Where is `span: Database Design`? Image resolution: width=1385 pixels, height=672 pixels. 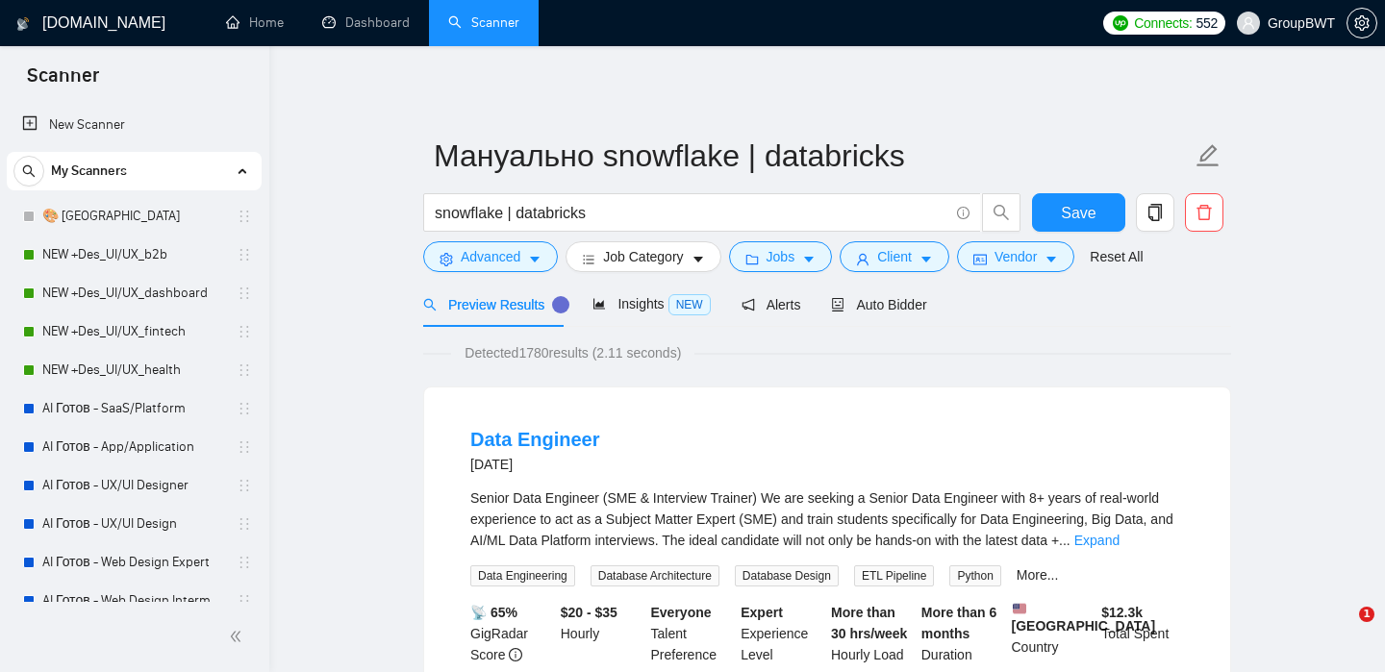
span: Database Design is located at coordinates (786, 576).